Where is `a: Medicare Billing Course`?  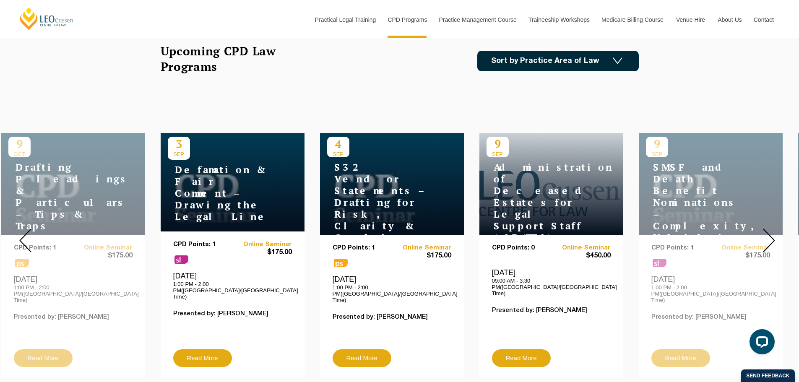 a: Medicare Billing Course is located at coordinates (633, 20).